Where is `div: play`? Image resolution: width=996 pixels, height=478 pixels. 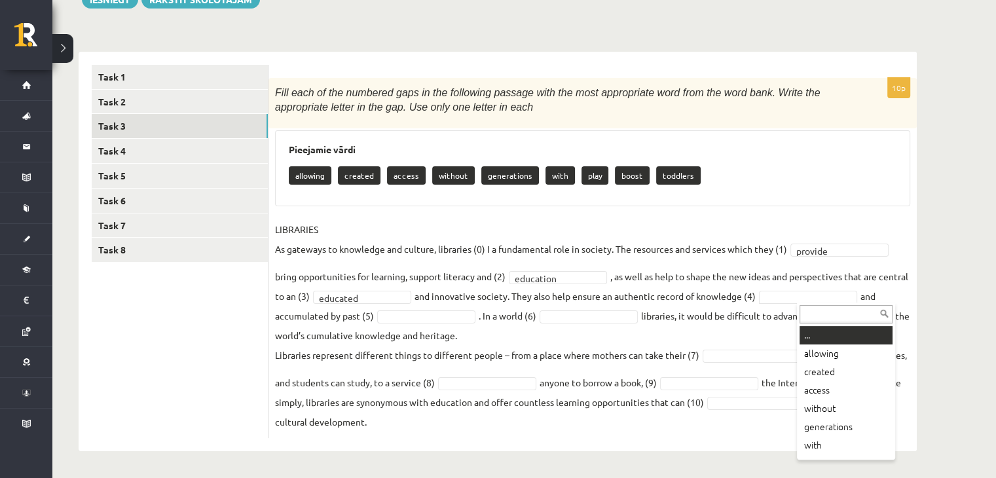
div: play is located at coordinates (846, 464).